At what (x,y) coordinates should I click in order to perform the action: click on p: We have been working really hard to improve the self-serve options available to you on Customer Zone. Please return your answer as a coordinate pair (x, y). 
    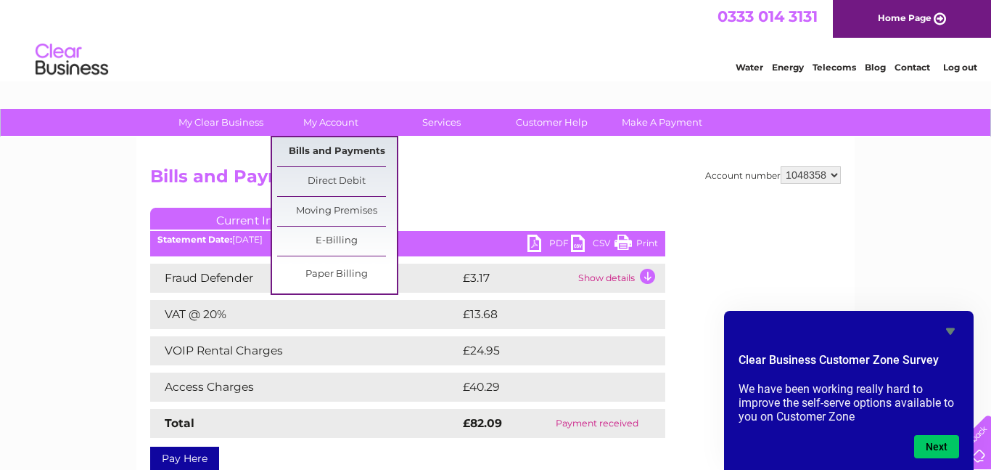
    Looking at the image, I should click on (849, 402).